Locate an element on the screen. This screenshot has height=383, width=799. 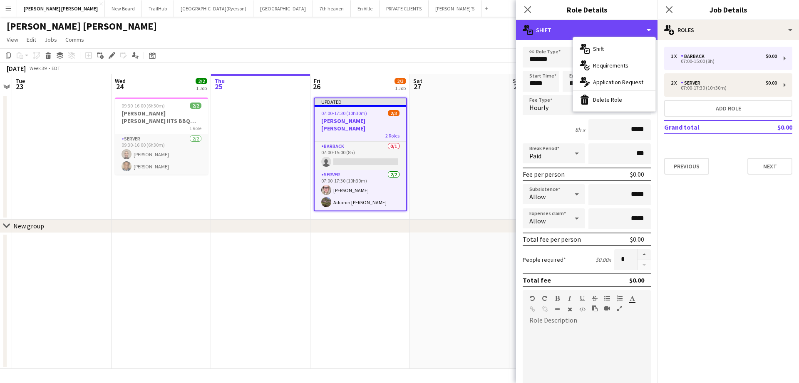
span: 24 is located at coordinates (119, 86).